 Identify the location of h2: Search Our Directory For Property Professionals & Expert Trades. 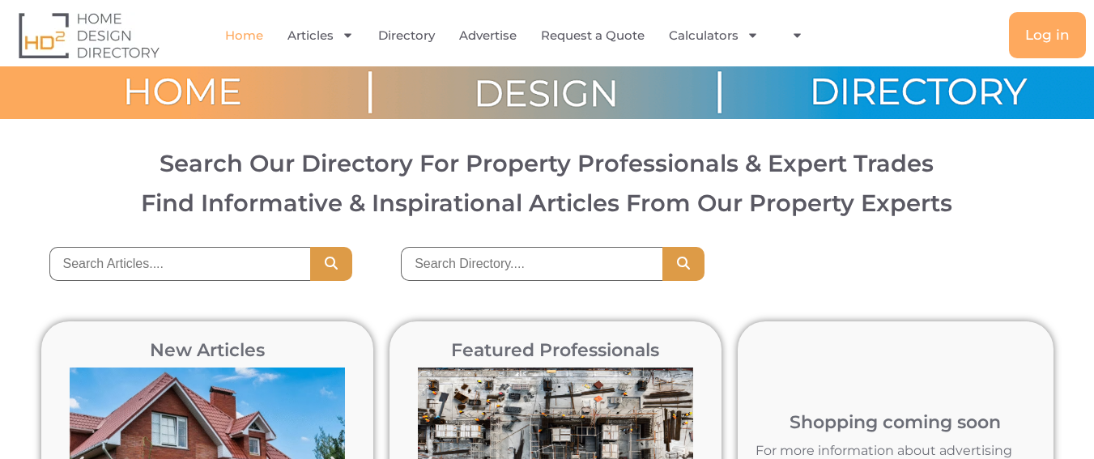
(546, 163).